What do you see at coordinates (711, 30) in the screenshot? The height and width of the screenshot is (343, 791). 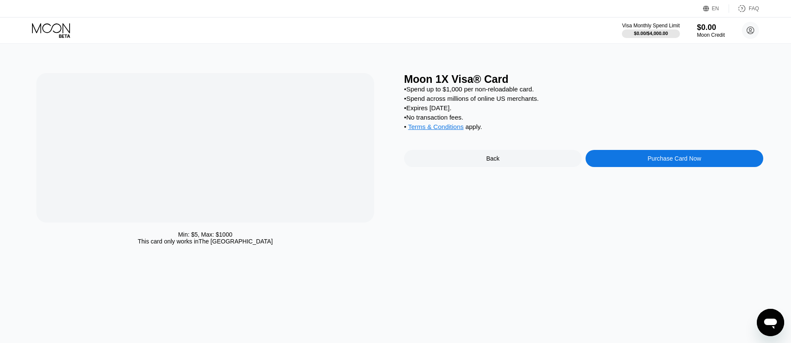 I see `div: $0.00Moon Credit` at bounding box center [711, 30].